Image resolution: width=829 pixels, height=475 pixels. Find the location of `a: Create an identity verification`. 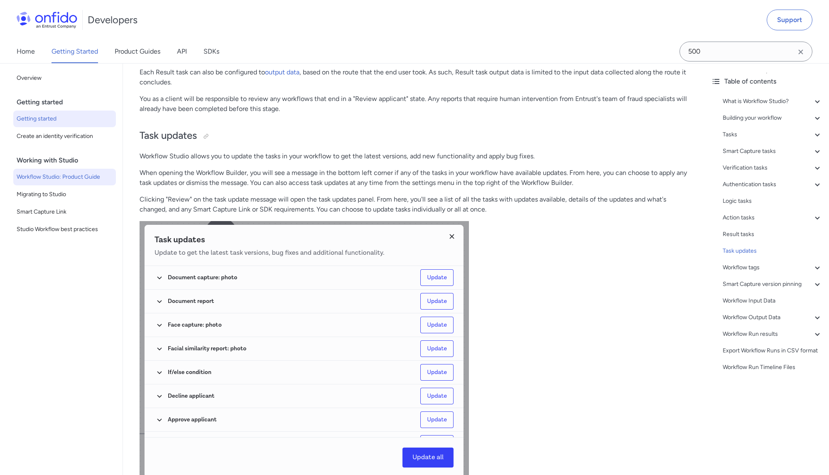

a: Create an identity verification is located at coordinates (64, 136).